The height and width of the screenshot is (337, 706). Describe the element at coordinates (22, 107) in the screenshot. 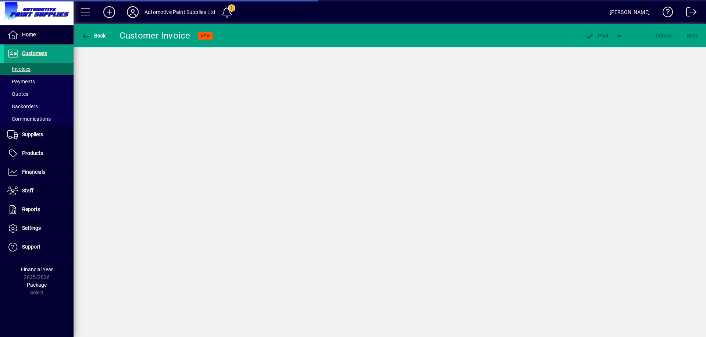

I see `span: Backorders` at that location.